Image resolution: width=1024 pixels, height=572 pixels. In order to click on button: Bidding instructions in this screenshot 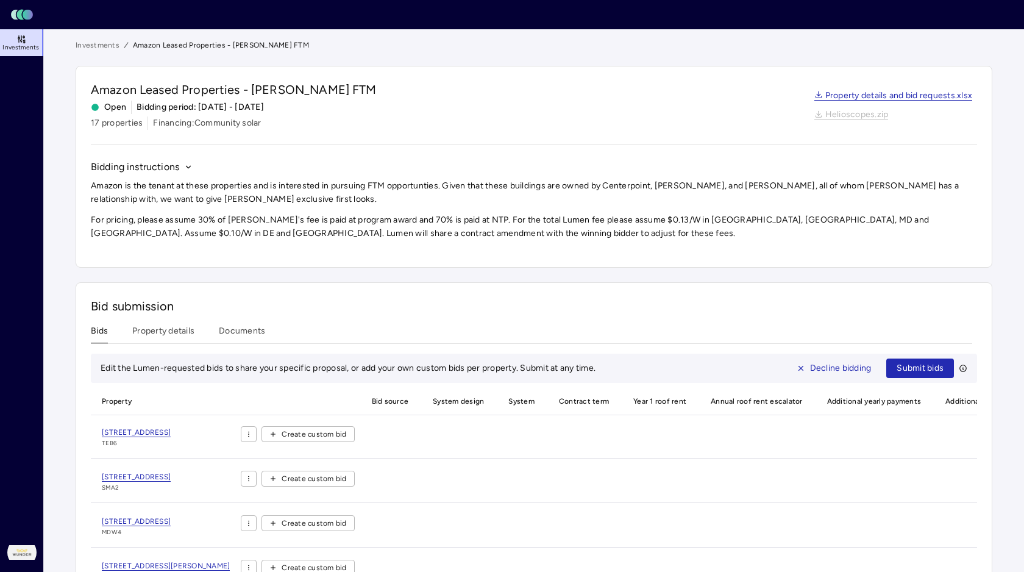, I will do `click(141, 167)`.